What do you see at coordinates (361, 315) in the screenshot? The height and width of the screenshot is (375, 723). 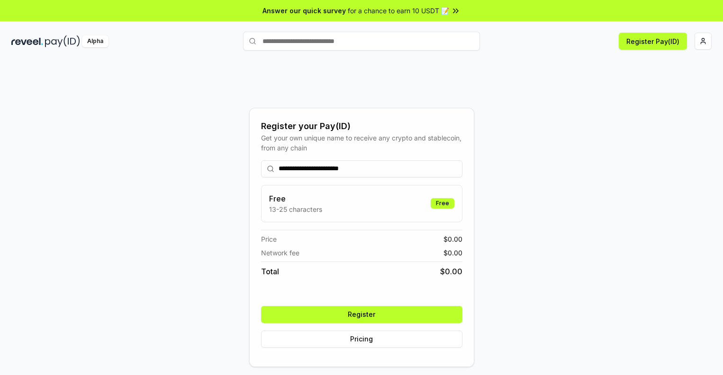 I see `button: Register` at bounding box center [361, 315].